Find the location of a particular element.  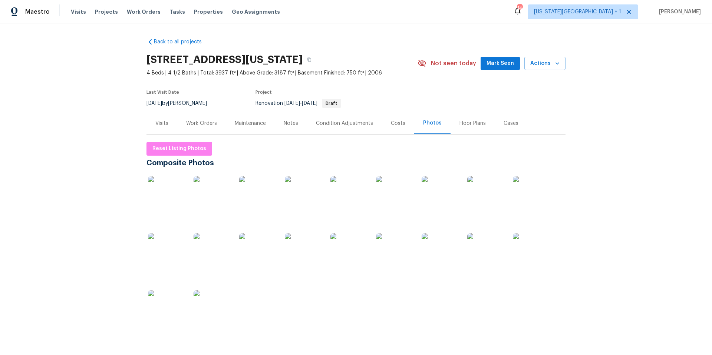

span: Not seen today is located at coordinates (454, 63).